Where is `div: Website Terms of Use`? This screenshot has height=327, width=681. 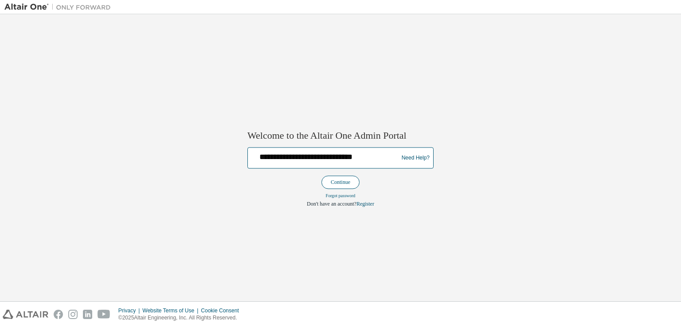
div: Website Terms of Use is located at coordinates (172, 311).